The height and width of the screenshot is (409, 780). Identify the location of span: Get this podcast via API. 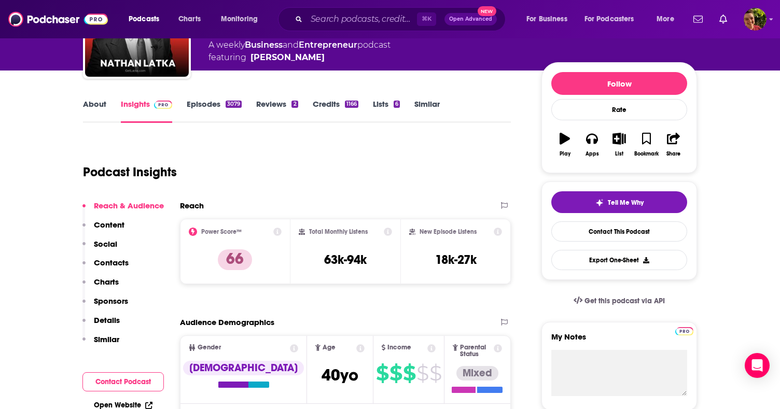
(624, 301).